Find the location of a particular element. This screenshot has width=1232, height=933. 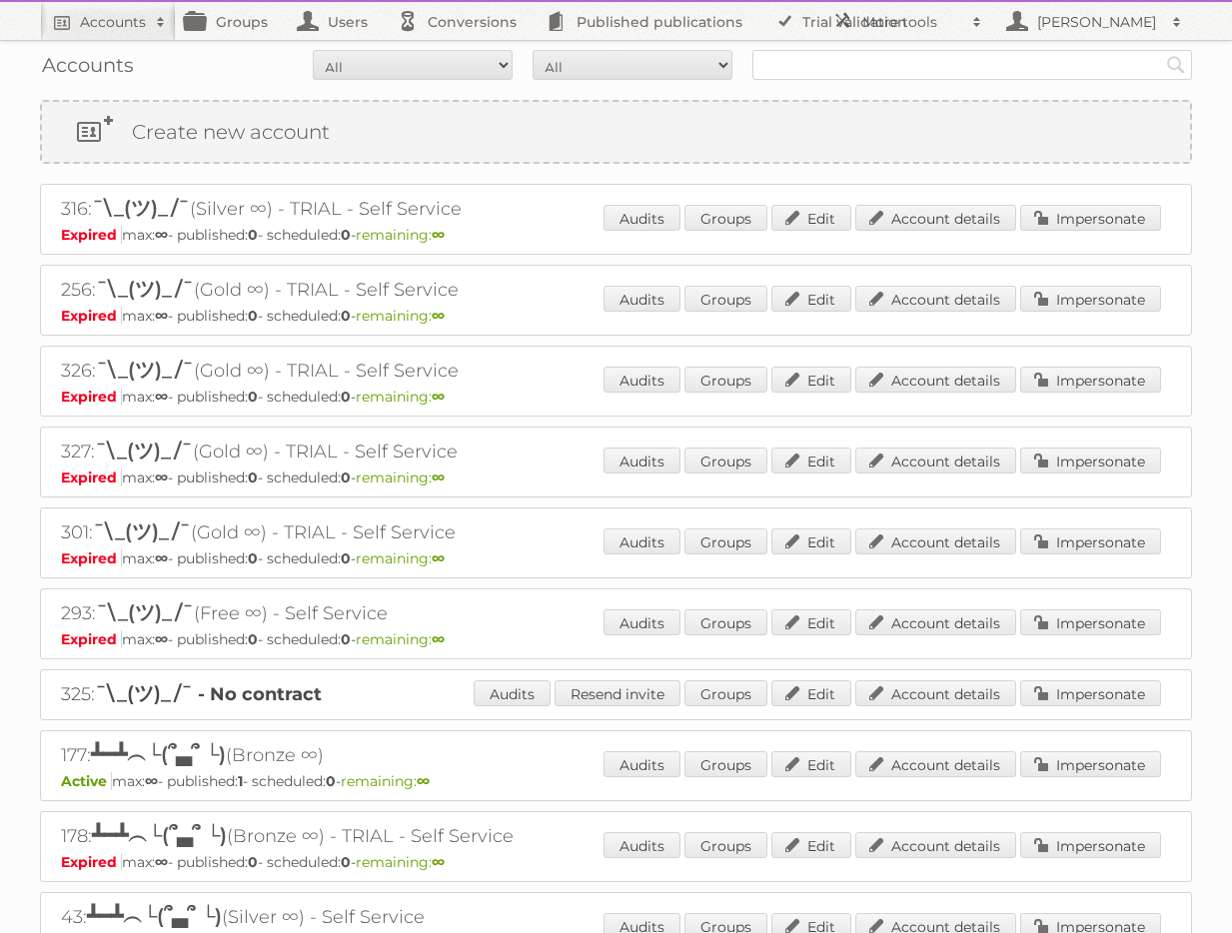

a: Create new account is located at coordinates (615, 132).